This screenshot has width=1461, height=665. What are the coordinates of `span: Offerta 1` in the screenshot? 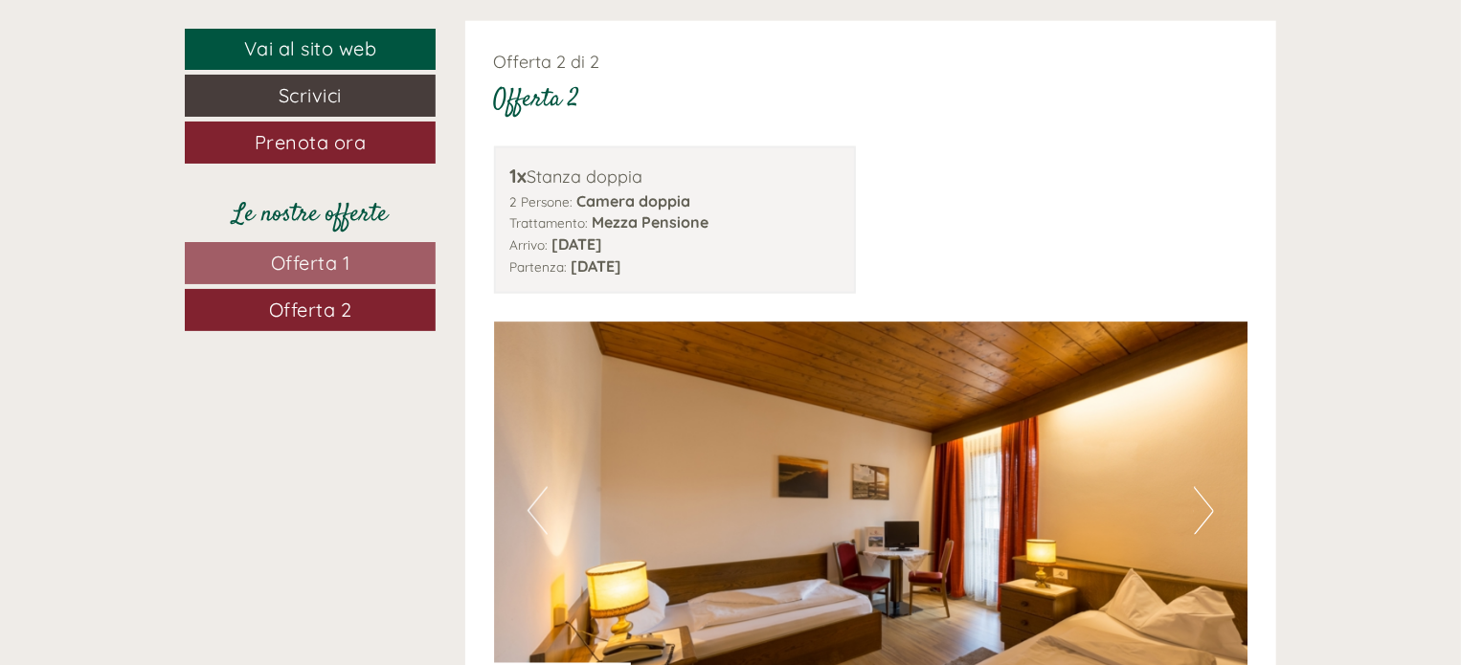 It's located at (310, 262).